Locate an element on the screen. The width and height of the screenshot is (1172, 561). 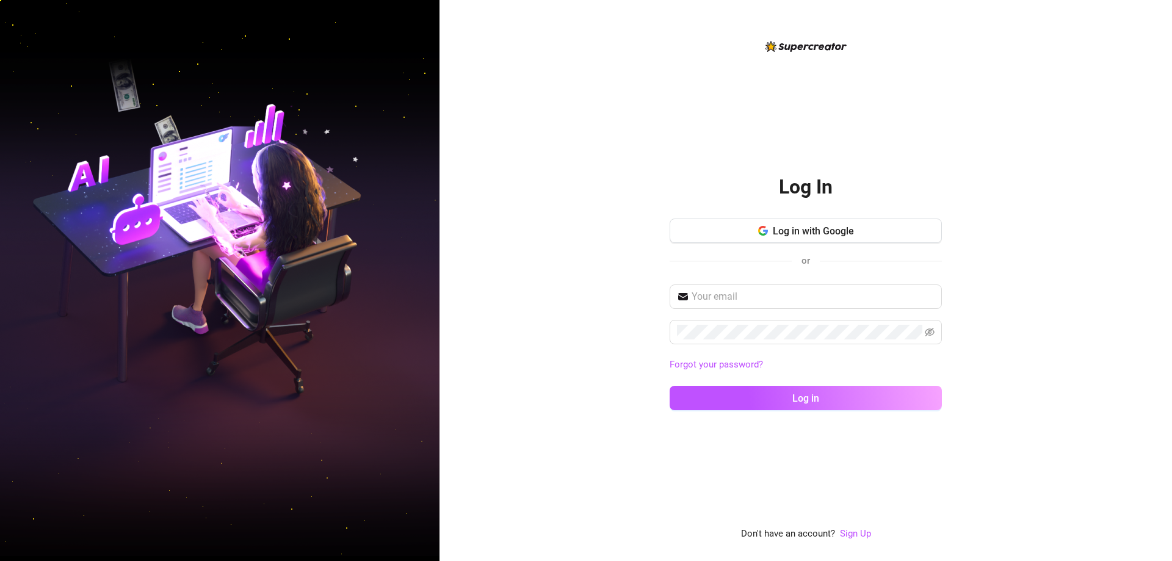
h2: Log In is located at coordinates (806, 187).